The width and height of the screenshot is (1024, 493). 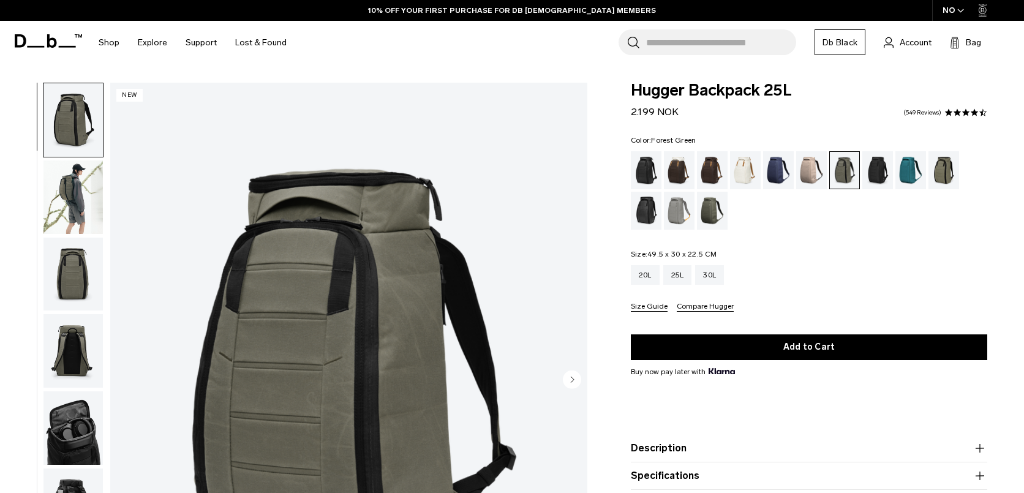 What do you see at coordinates (679, 170) in the screenshot?
I see `a: Cappuccino` at bounding box center [679, 170].